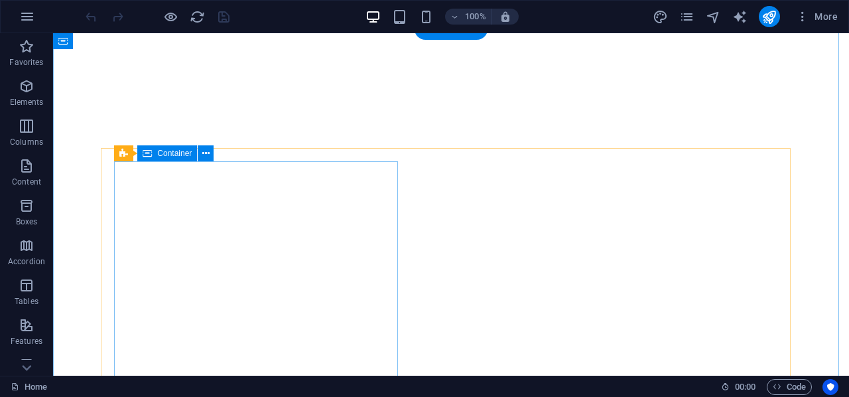 The image size is (849, 397). I want to click on span: More, so click(817, 17).